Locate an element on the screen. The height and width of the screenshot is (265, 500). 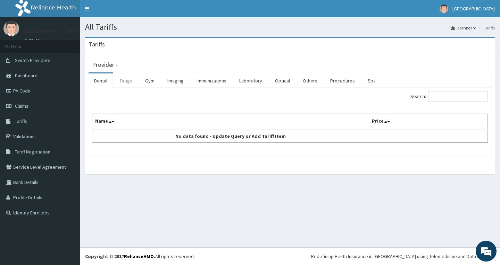
a: Others is located at coordinates (310, 81).